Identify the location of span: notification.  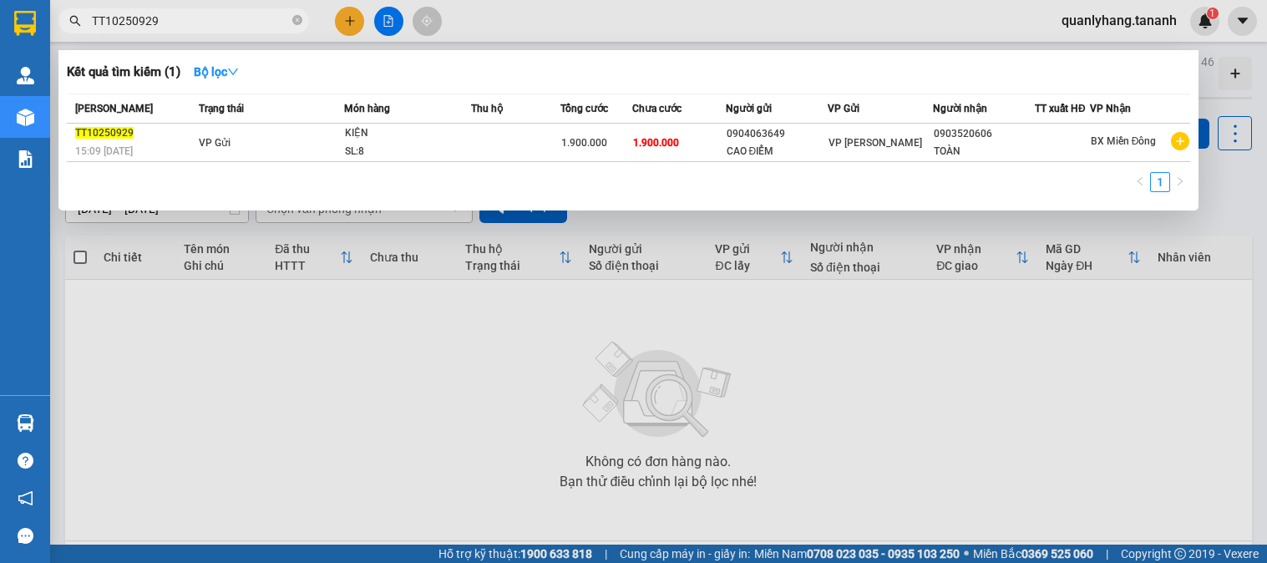
(25, 498).